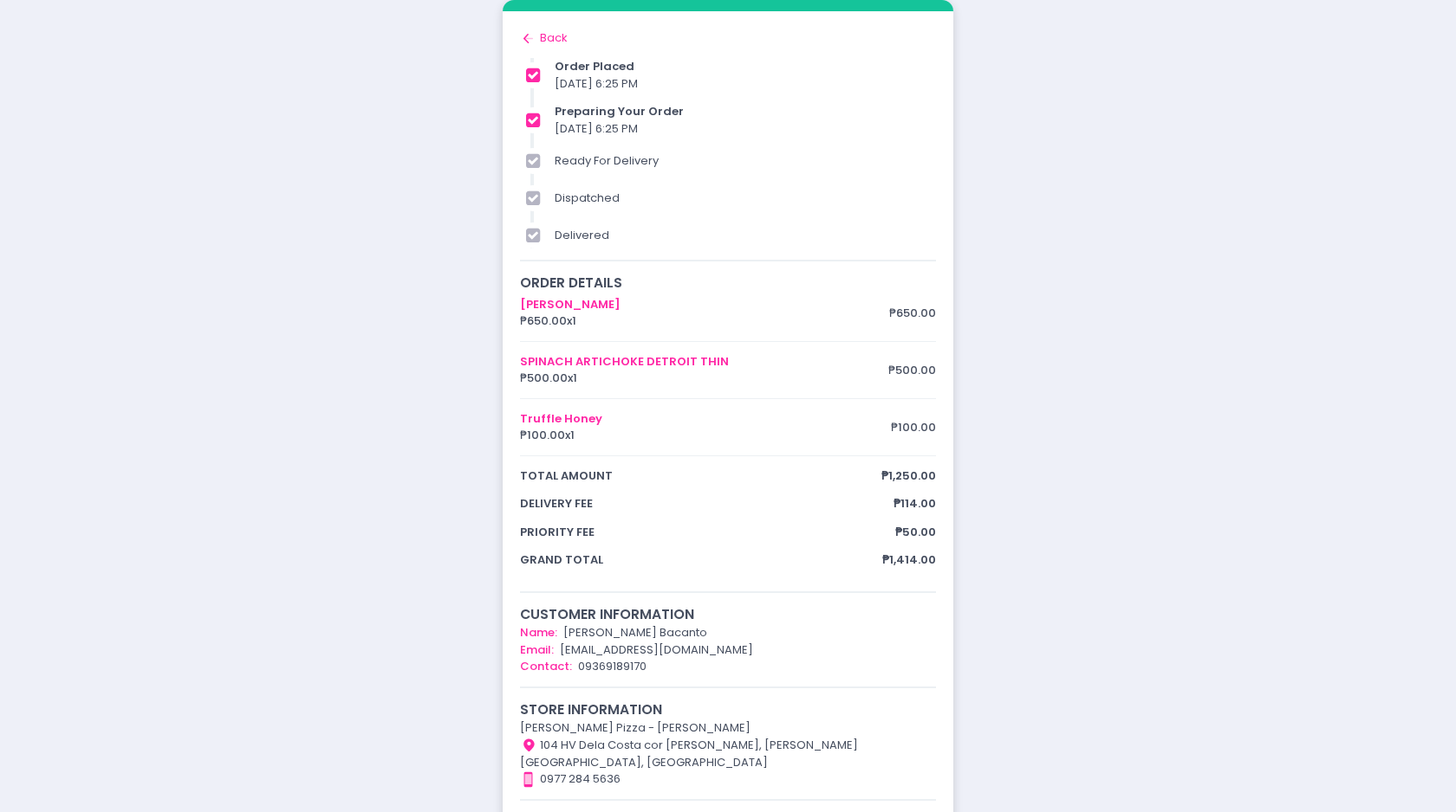 Image resolution: width=1456 pixels, height=812 pixels. Describe the element at coordinates (915, 533) in the screenshot. I see `span: ₱50.00` at that location.